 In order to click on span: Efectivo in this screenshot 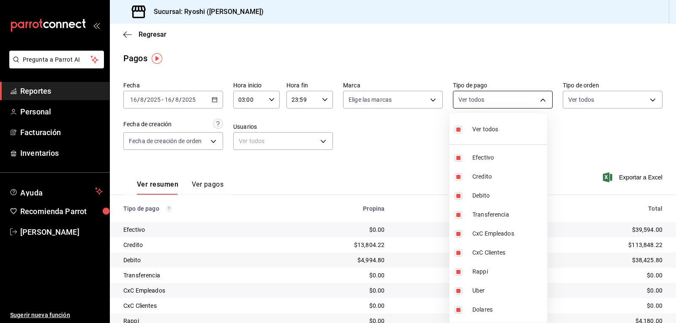, I will do `click(508, 158)`.